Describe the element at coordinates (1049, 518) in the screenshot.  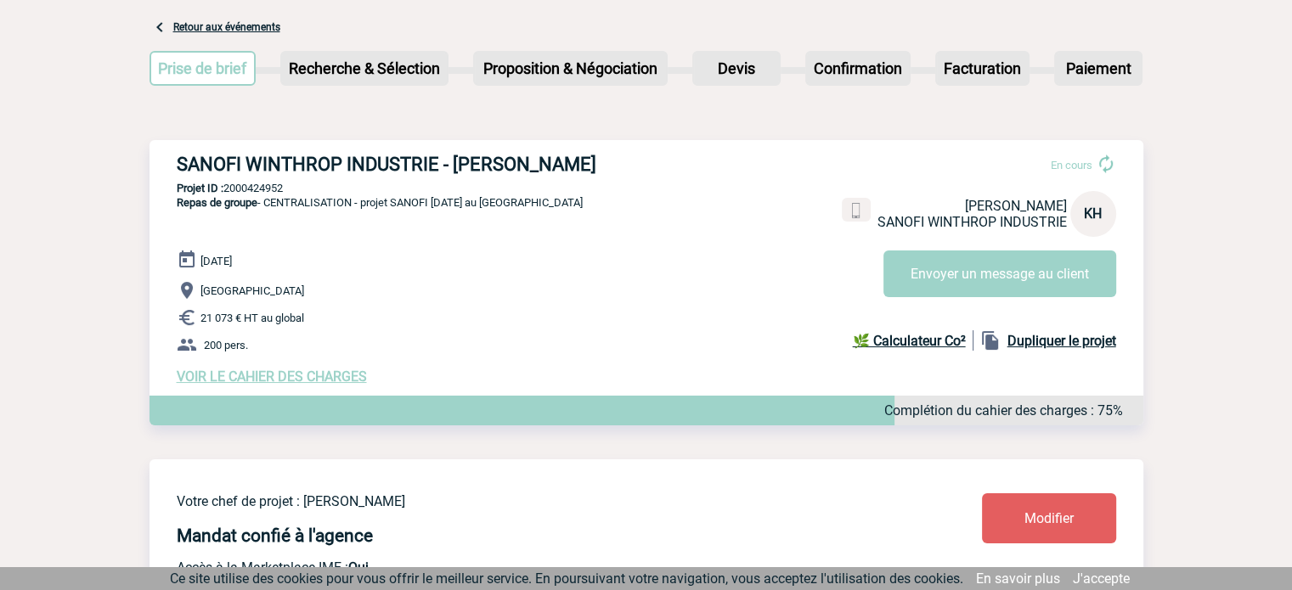
I see `span: Modifier` at that location.